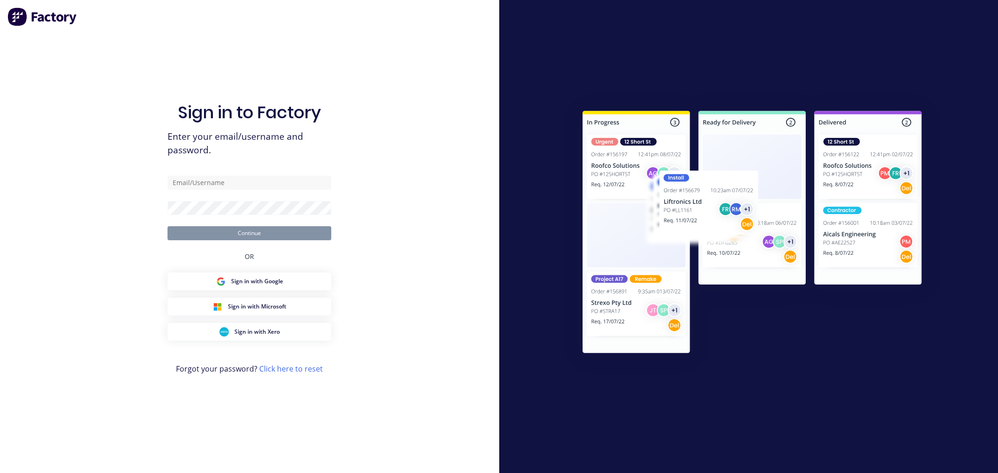 The height and width of the screenshot is (473, 998). Describe the element at coordinates (257, 332) in the screenshot. I see `span: Sign in with Xero` at that location.